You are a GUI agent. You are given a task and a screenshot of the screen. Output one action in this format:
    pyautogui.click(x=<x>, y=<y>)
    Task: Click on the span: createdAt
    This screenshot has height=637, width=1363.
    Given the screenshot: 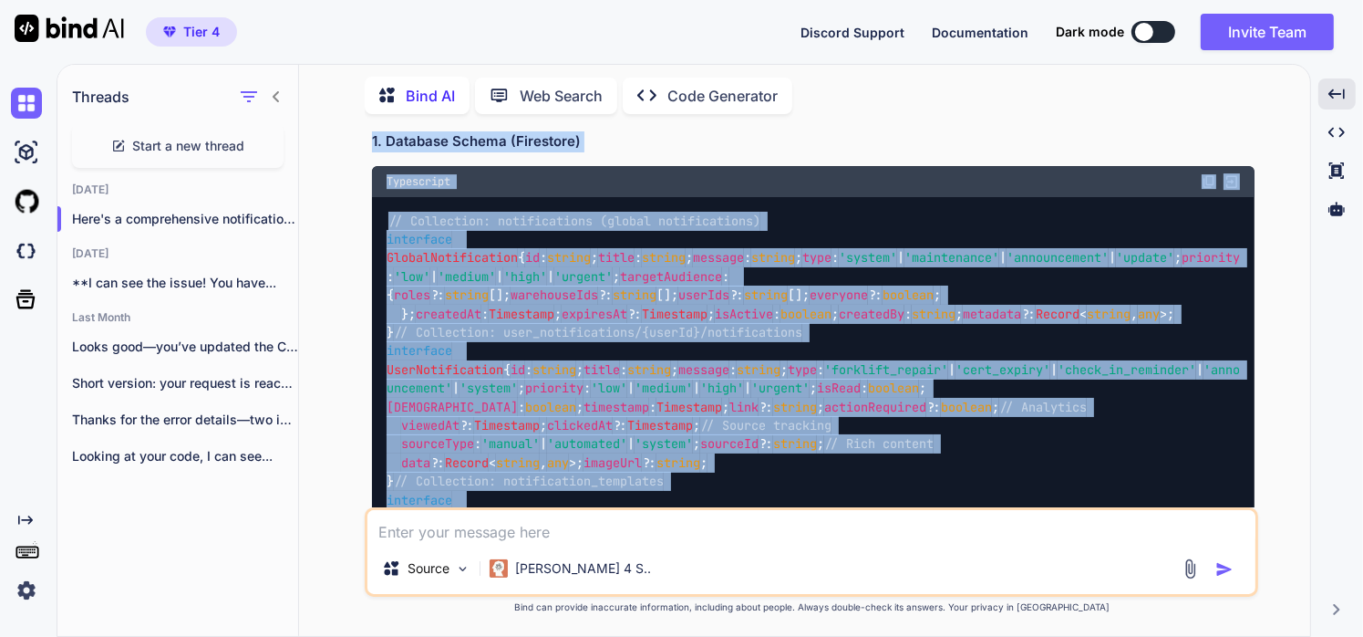 What is the action you would take?
    pyautogui.click(x=449, y=314)
    